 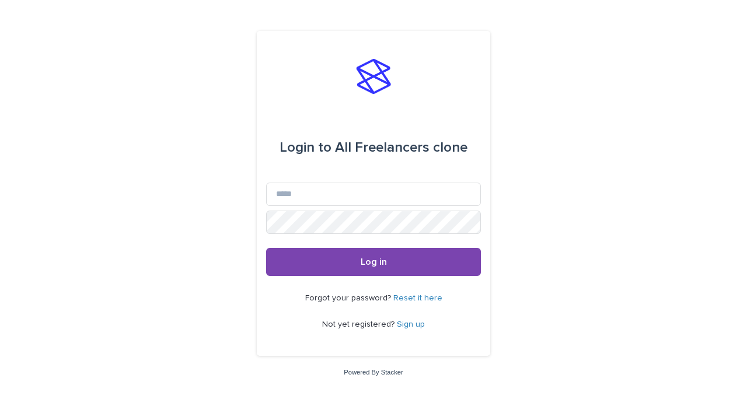 I want to click on div: All Freelancers clone, so click(x=373, y=148).